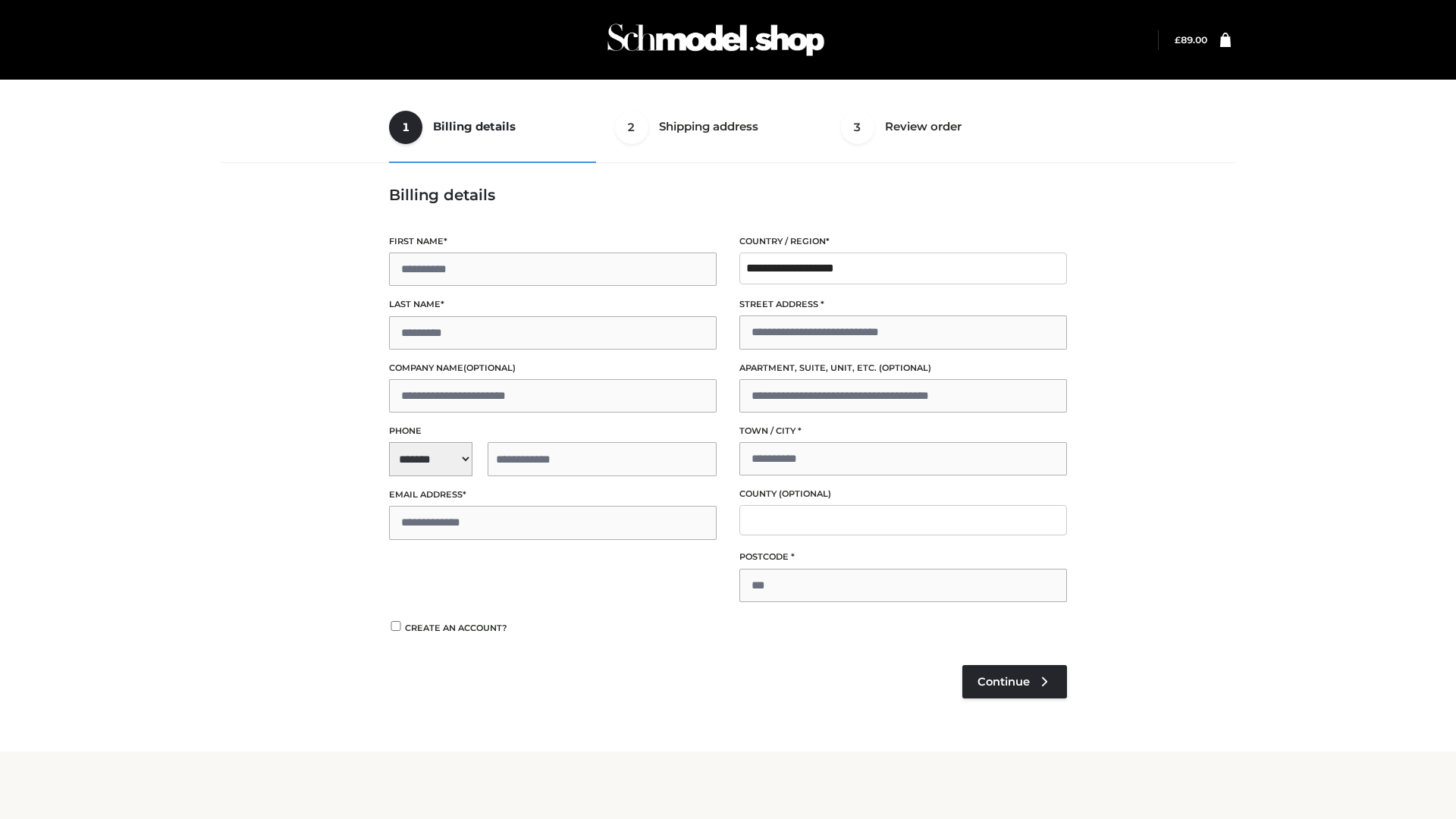 Image resolution: width=1456 pixels, height=819 pixels. I want to click on label: Phone, so click(553, 431).